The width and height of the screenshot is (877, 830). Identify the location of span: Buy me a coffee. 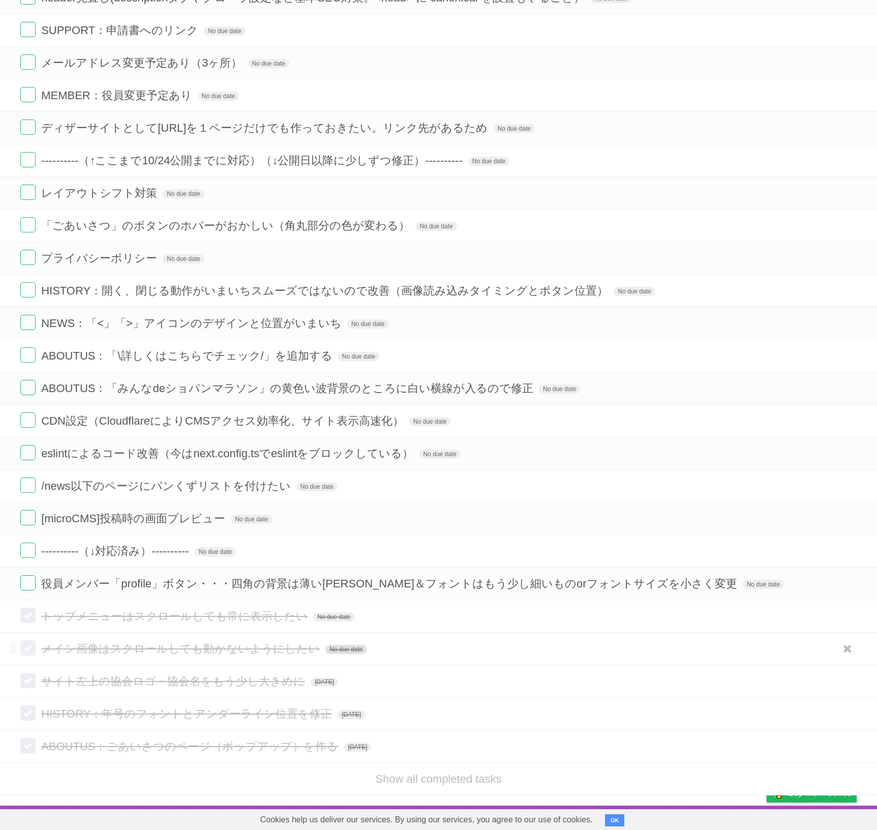
(820, 793).